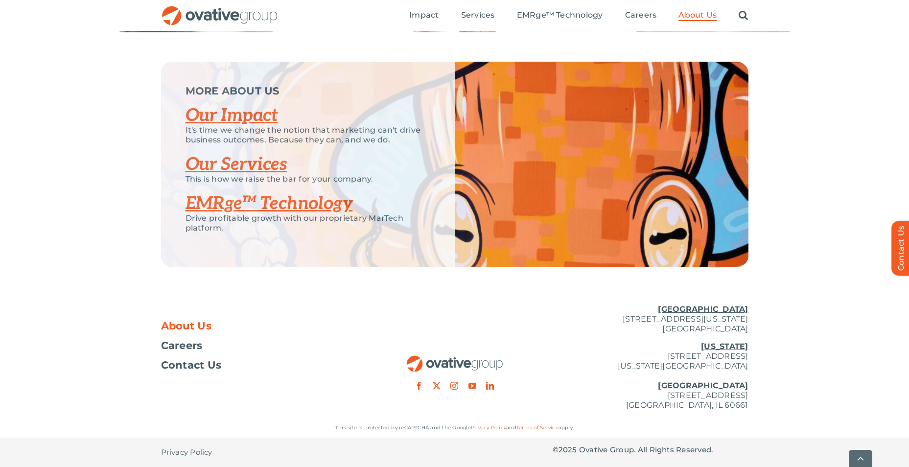 This screenshot has height=467, width=909. Describe the element at coordinates (478, 15) in the screenshot. I see `span: Services` at that location.